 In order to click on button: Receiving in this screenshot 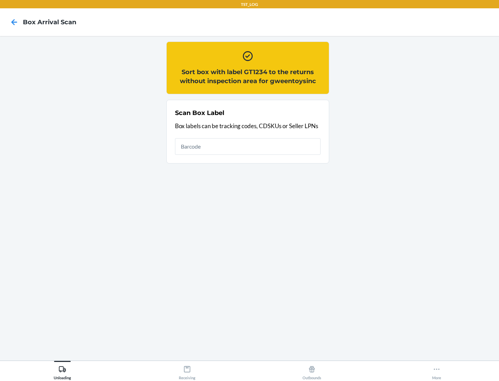, I will do `click(187, 370)`.